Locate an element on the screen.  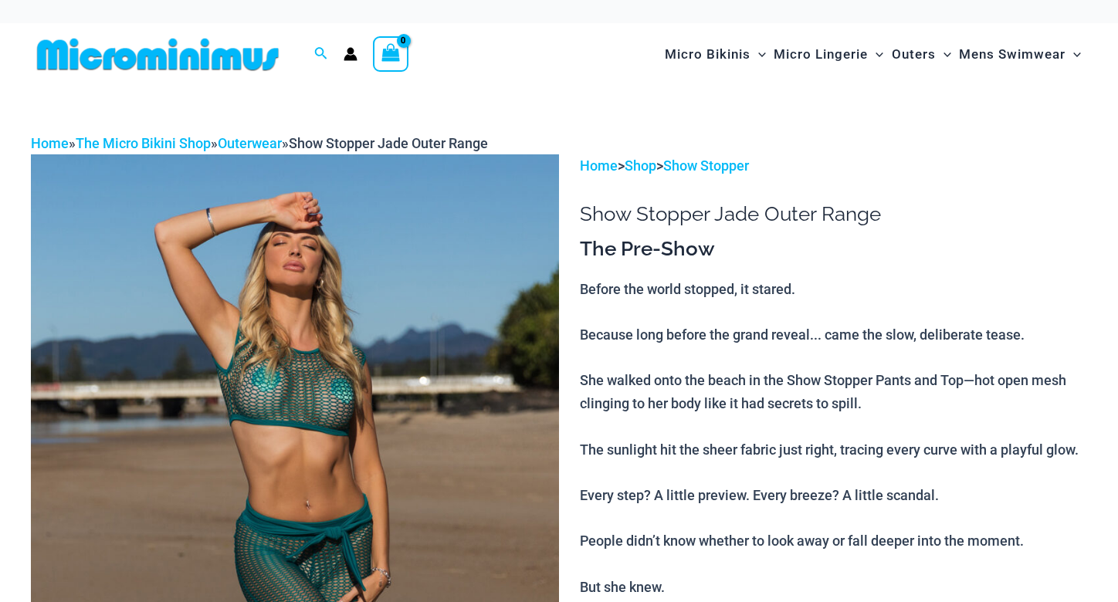
a: View Shopping Cart, empty is located at coordinates (391, 54).